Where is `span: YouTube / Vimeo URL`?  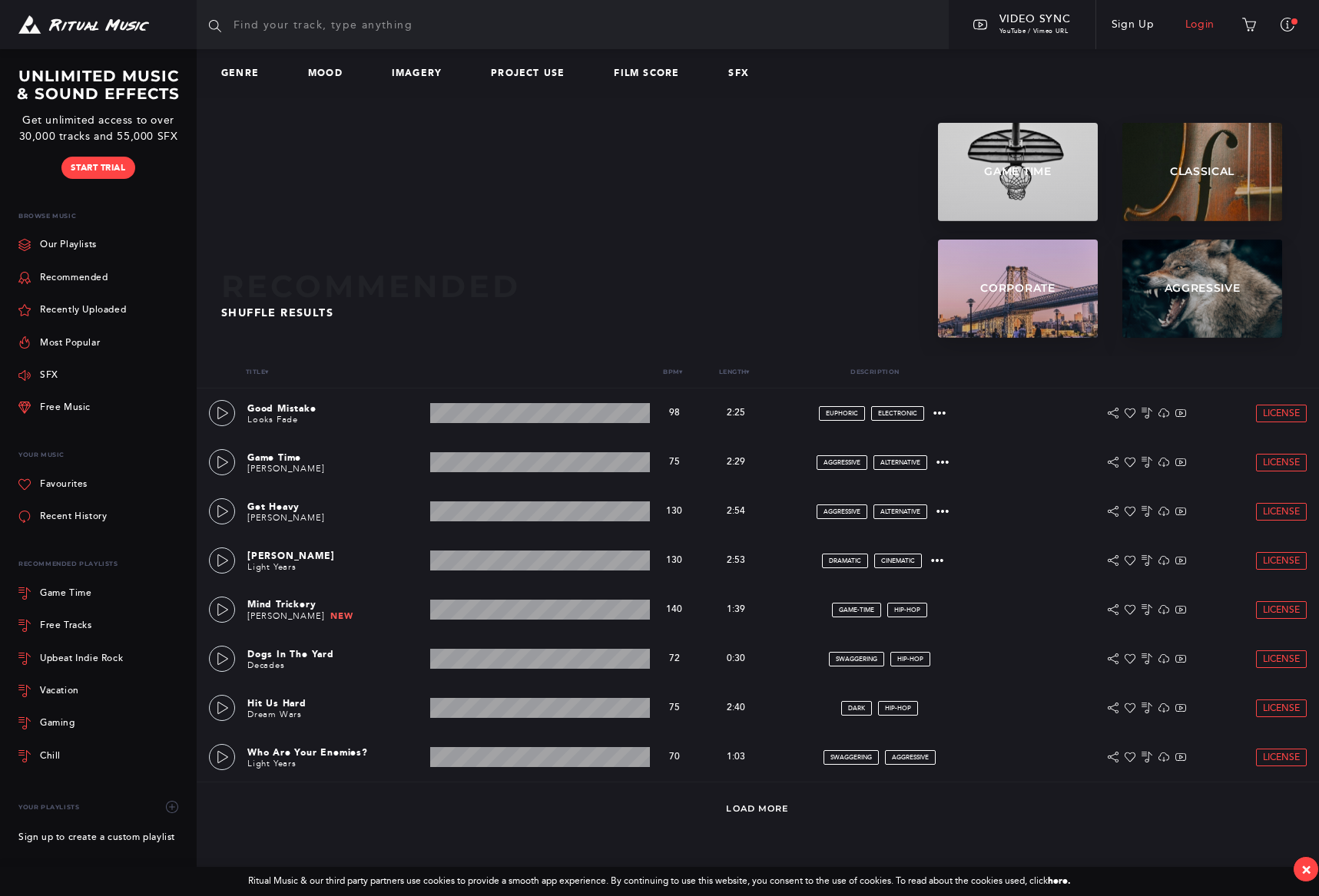 span: YouTube / Vimeo URL is located at coordinates (1034, 31).